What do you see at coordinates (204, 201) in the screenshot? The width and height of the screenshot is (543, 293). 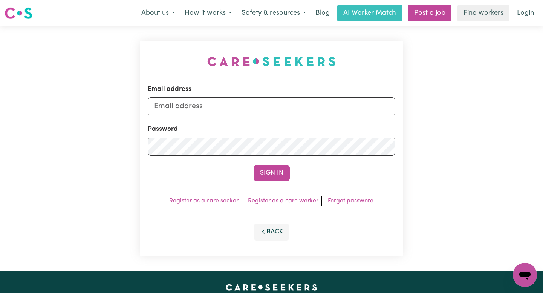 I see `a: Register as a care seeker` at bounding box center [204, 201].